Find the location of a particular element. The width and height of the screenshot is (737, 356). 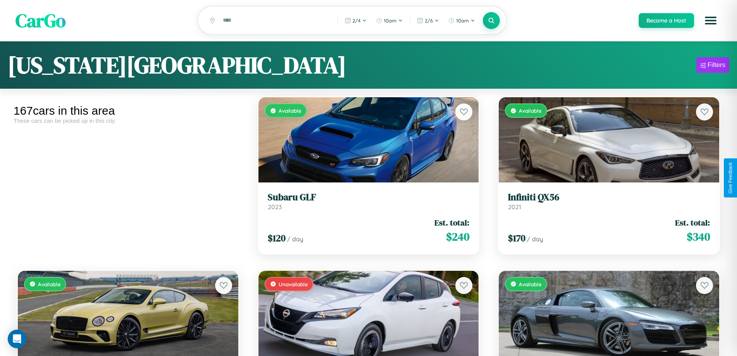

div: Give Feedback is located at coordinates (731, 178).